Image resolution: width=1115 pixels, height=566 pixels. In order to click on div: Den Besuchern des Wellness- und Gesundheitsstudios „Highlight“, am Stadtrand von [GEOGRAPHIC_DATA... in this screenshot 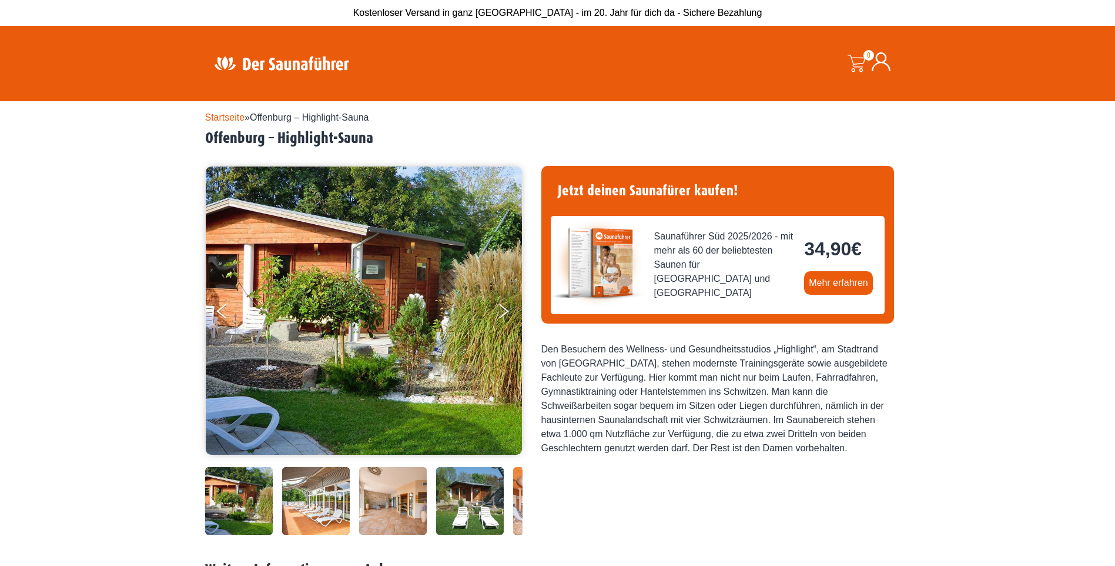, I will do `click(718, 399)`.